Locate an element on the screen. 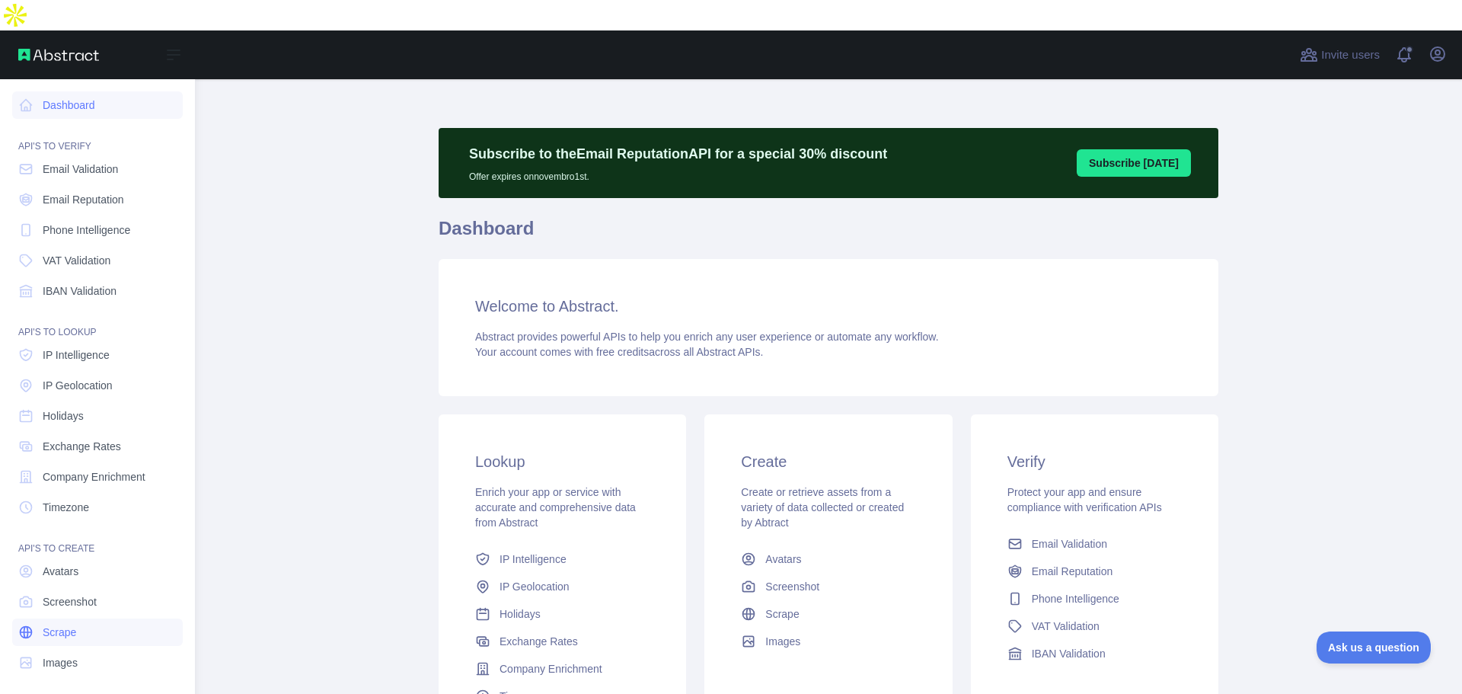 The width and height of the screenshot is (1462, 694). div: API'S TO LOOKUP is located at coordinates (97, 323).